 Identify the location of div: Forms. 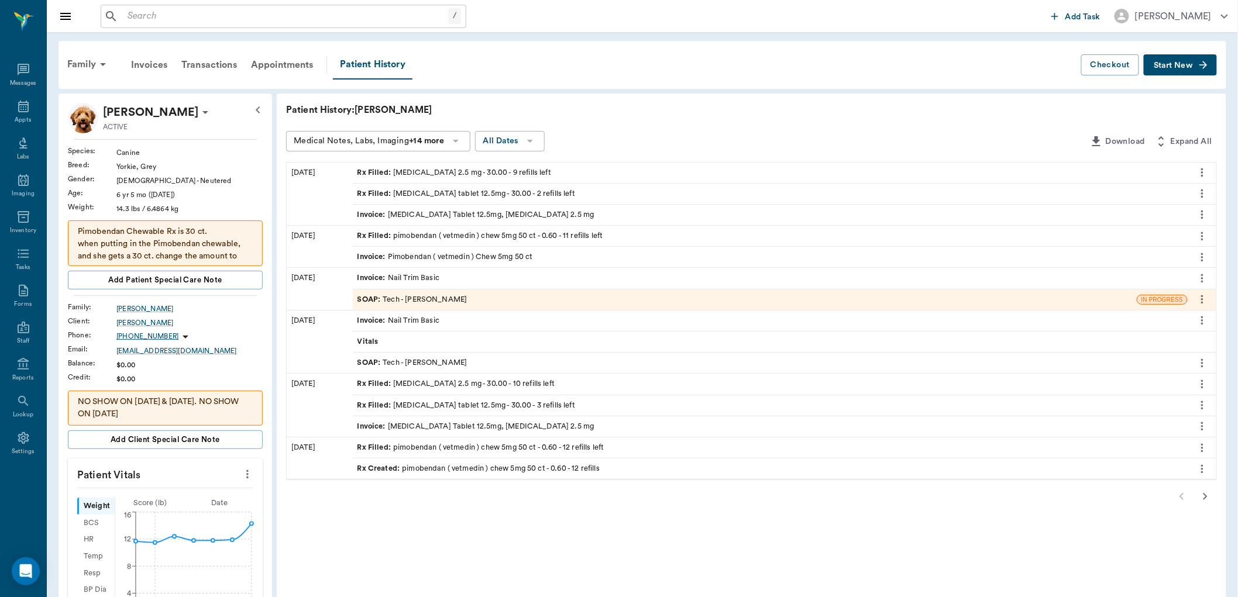
(23, 304).